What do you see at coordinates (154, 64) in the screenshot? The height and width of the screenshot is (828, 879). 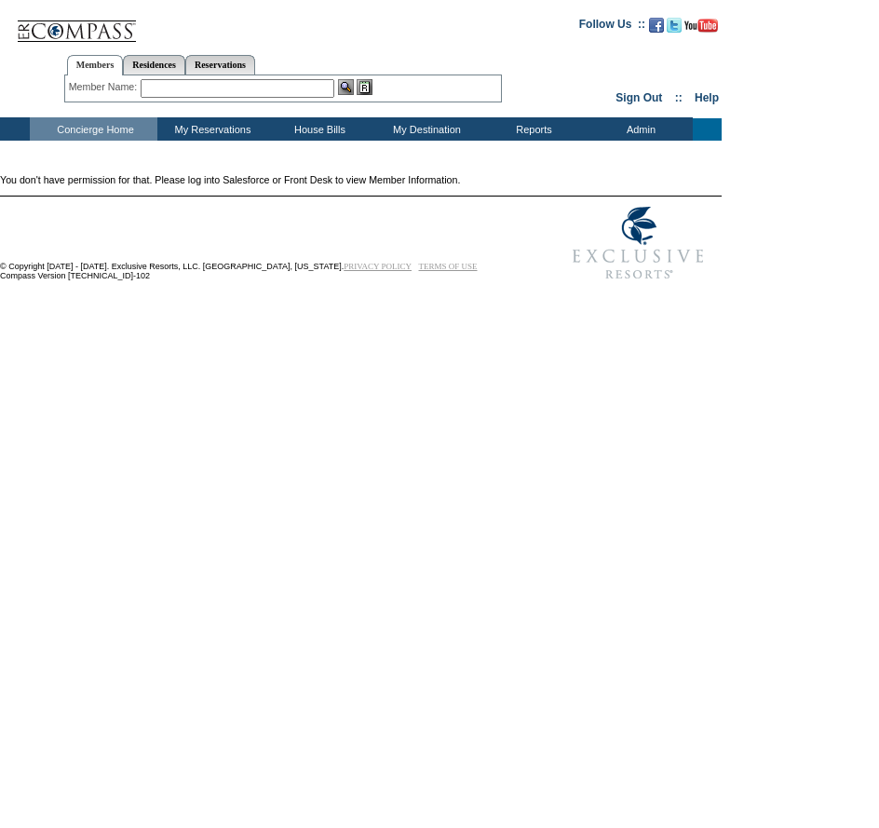 I see `a: Residences` at bounding box center [154, 64].